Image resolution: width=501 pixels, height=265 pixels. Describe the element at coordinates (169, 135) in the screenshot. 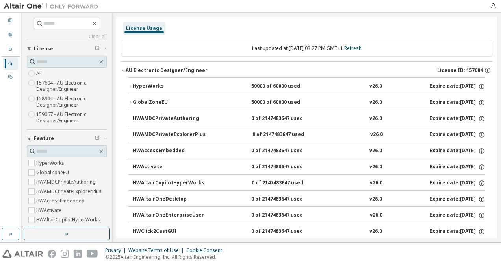

I see `div: HWAMDCPrivateExplorerPlus` at that location.